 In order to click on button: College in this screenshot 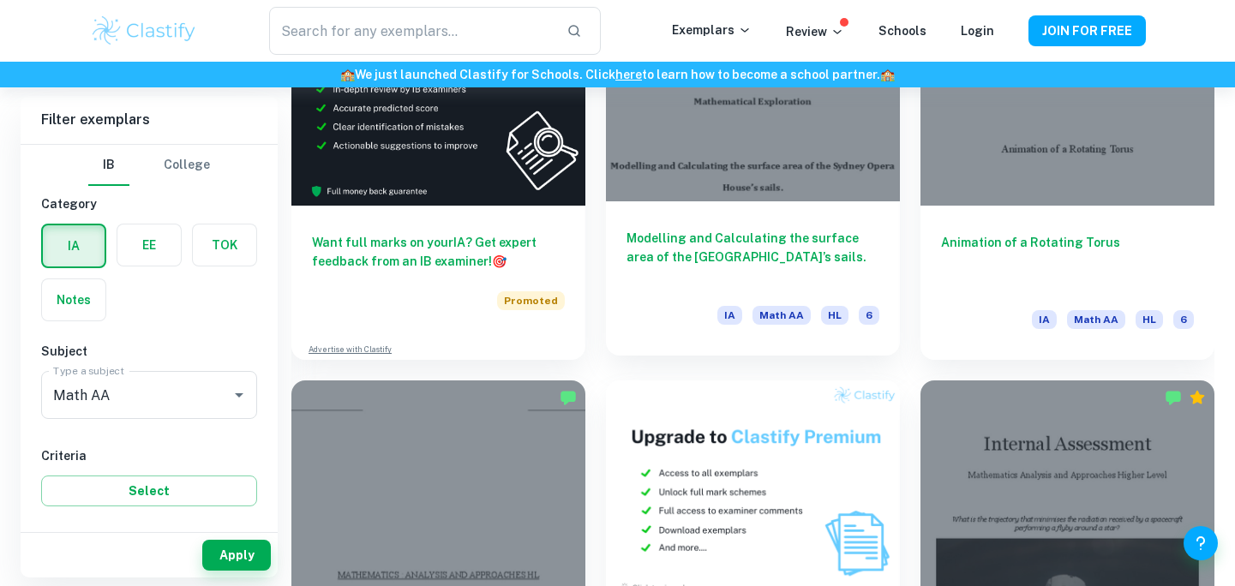, I will do `click(187, 165)`.